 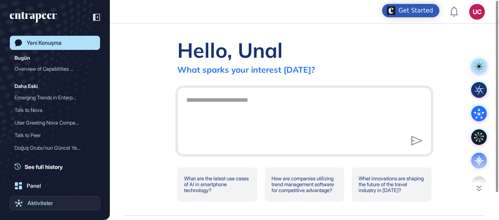 What do you see at coordinates (217, 184) in the screenshot?
I see `div: What are the latest use cases of AI in smartphone technology?` at bounding box center [217, 184].